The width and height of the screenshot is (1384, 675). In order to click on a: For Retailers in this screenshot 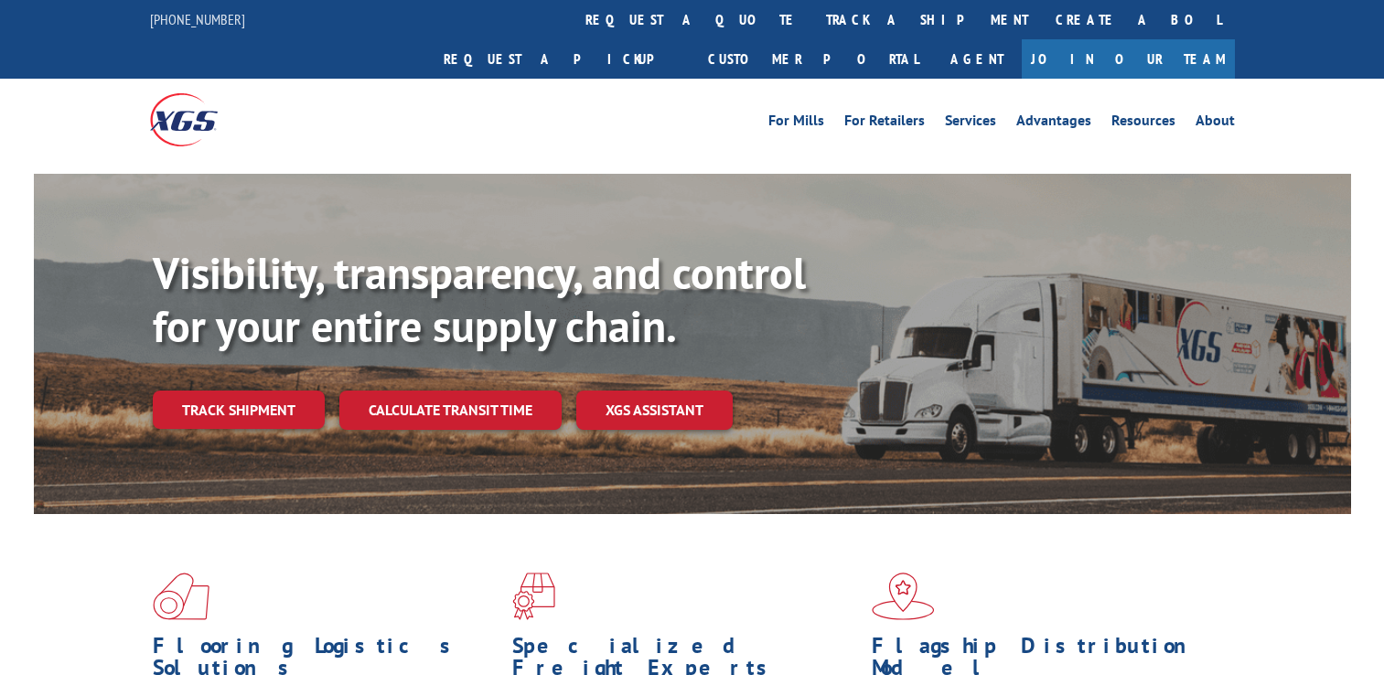, I will do `click(884, 123)`.